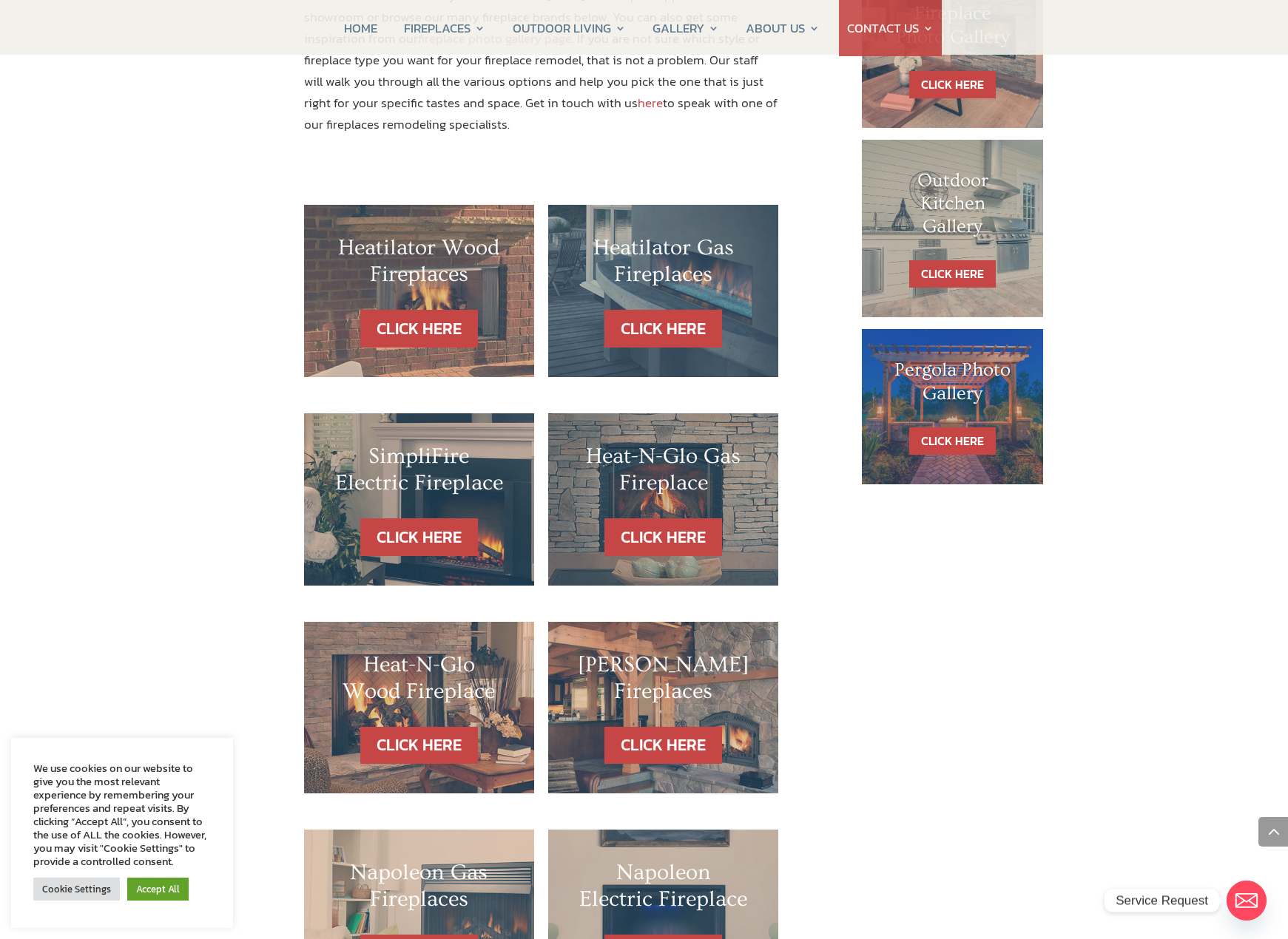 Image resolution: width=1288 pixels, height=939 pixels. Describe the element at coordinates (663, 265) in the screenshot. I see `h2: Heatilator Gas Fireplaces` at that location.